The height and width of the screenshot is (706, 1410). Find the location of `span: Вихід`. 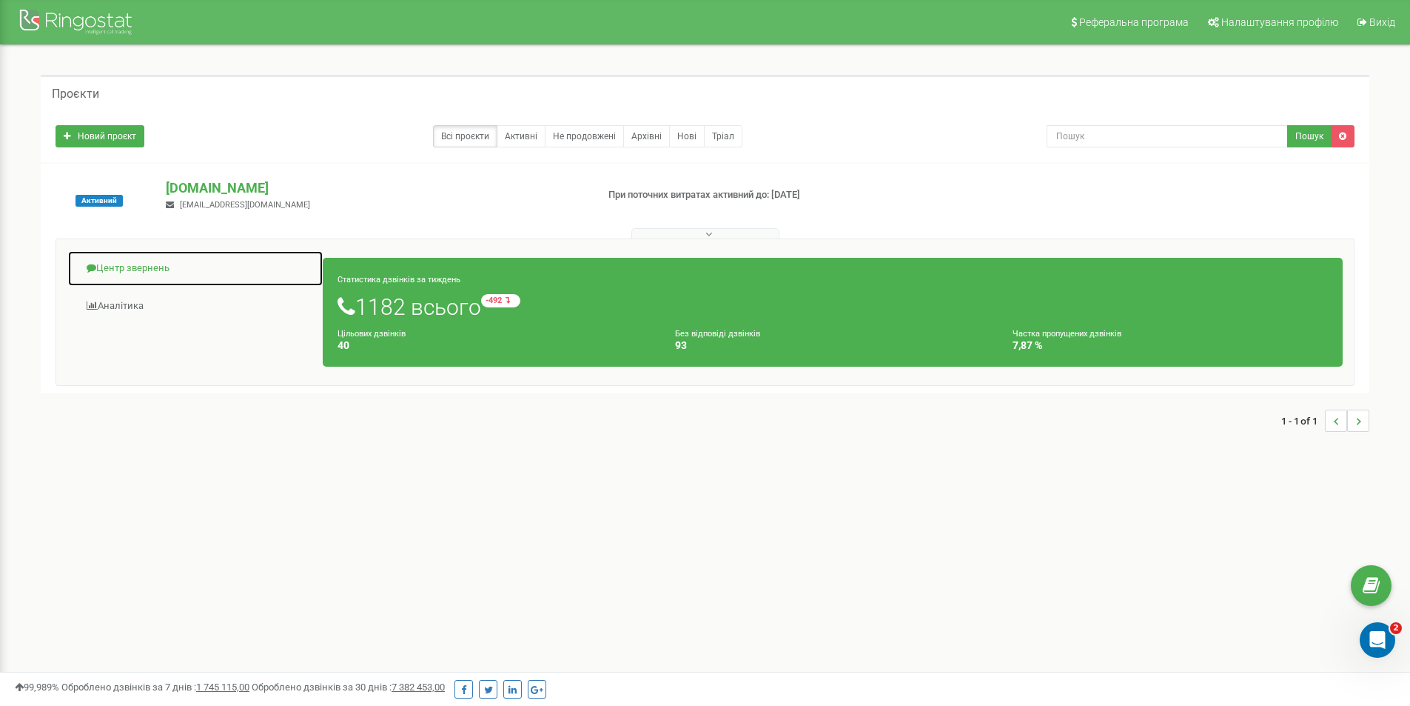

span: Вихід is located at coordinates (1382, 22).